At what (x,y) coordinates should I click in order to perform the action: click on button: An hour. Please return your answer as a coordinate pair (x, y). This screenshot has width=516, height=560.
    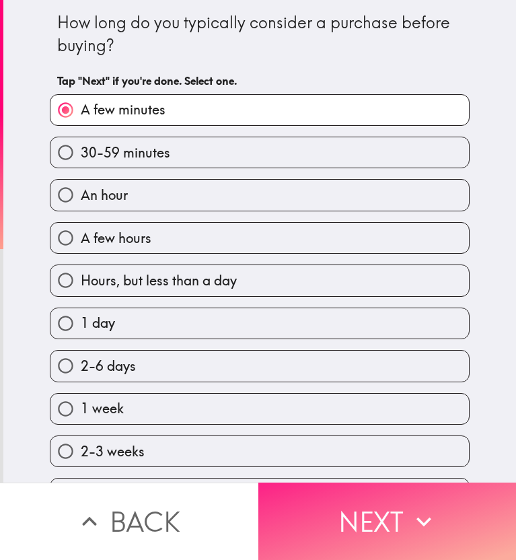
    Looking at the image, I should click on (260, 195).